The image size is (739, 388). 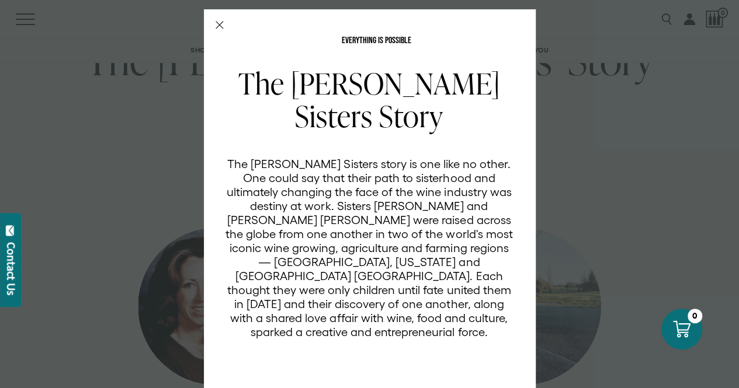 What do you see at coordinates (11, 269) in the screenshot?
I see `div: Contact Us` at bounding box center [11, 269].